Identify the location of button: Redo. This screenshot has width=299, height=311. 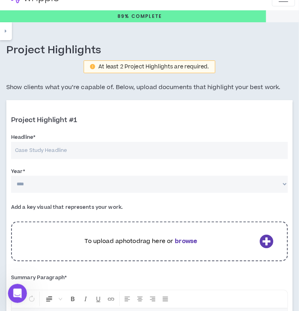
(32, 299).